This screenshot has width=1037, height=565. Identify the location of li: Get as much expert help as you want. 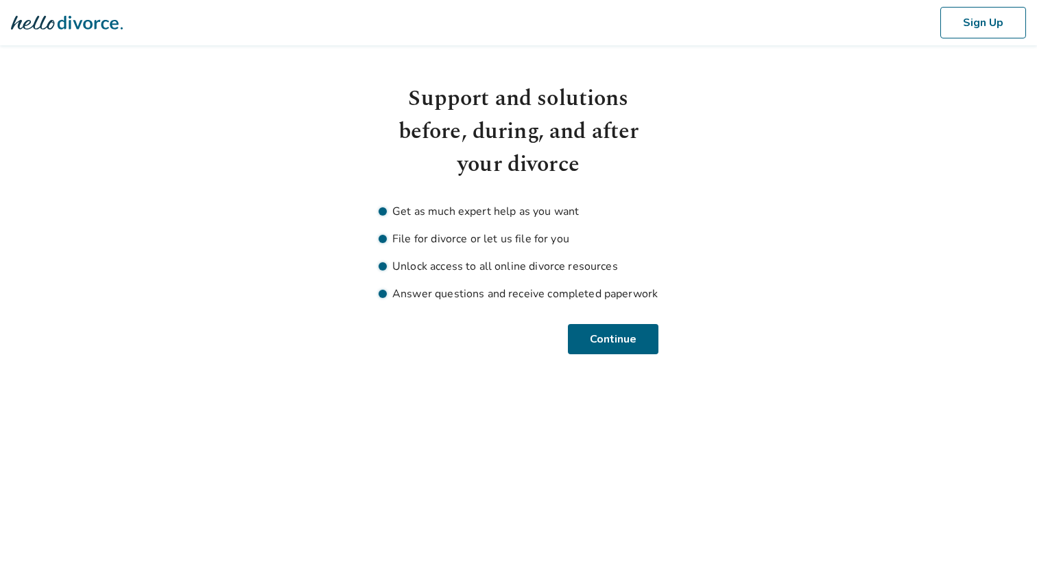
(519, 211).